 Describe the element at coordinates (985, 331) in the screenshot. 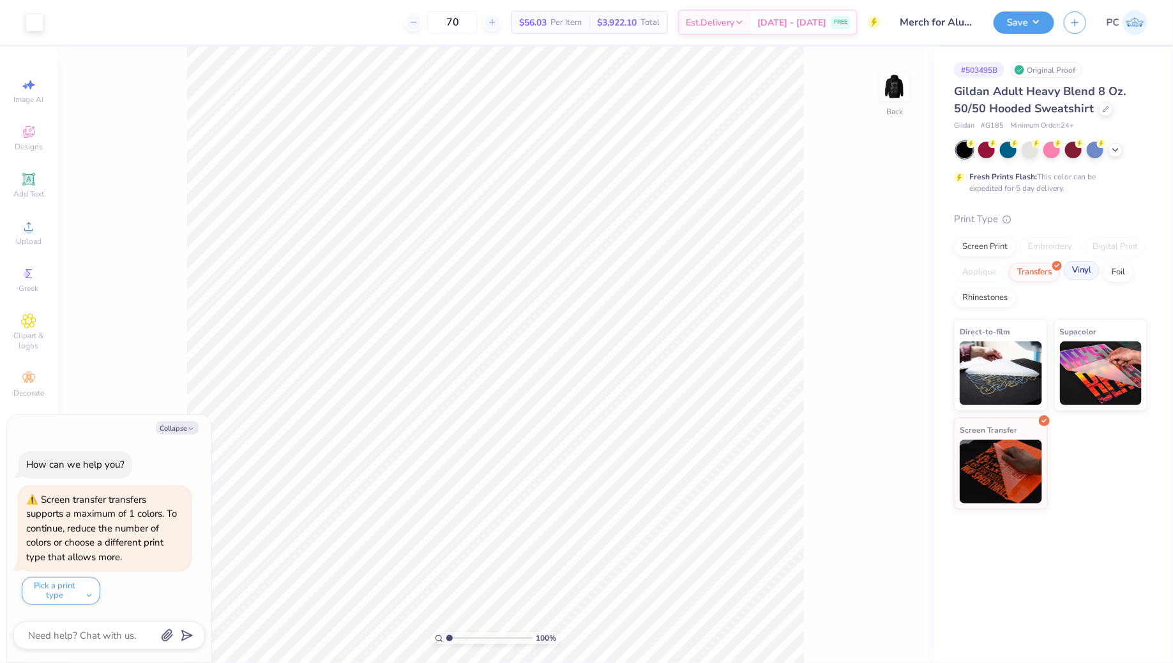

I see `span: Direct-to-film` at that location.